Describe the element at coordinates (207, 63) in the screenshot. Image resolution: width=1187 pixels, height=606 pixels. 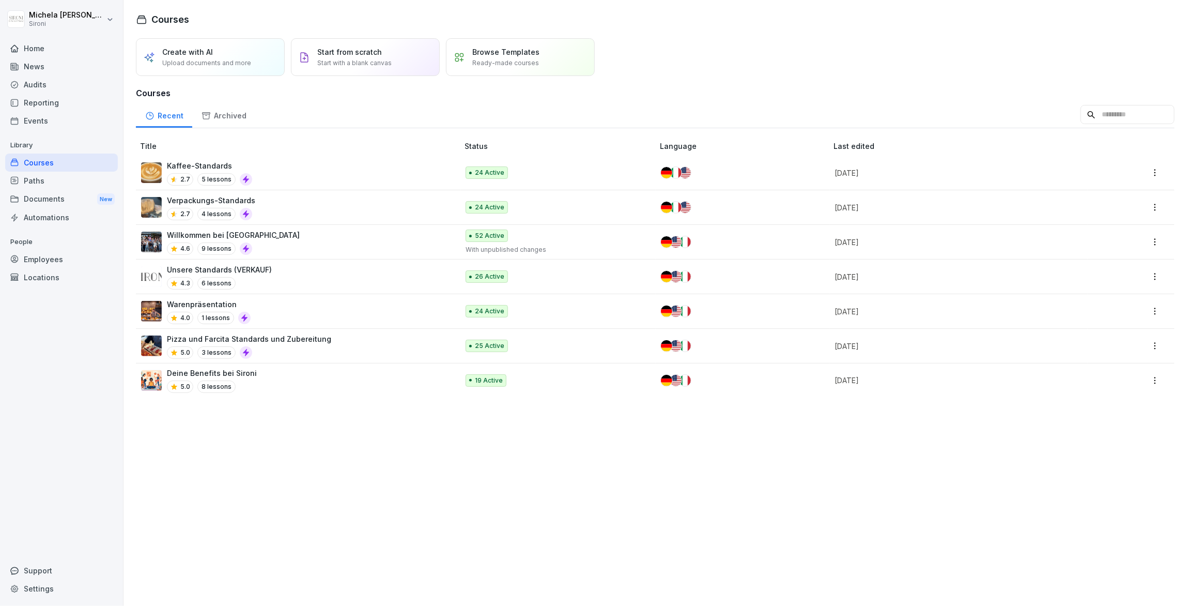
I see `p: Upload documents and more` at that location.